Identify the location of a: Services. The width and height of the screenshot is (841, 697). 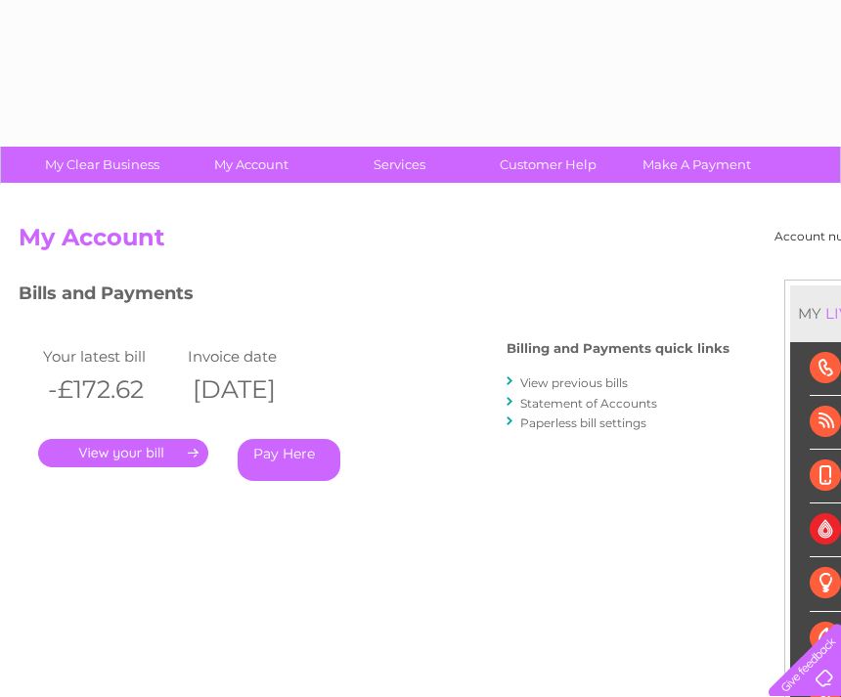
(399, 164).